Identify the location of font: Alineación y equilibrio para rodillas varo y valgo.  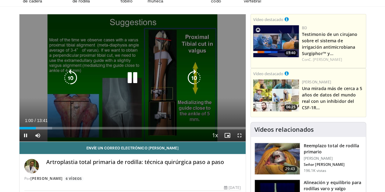
(333, 185).